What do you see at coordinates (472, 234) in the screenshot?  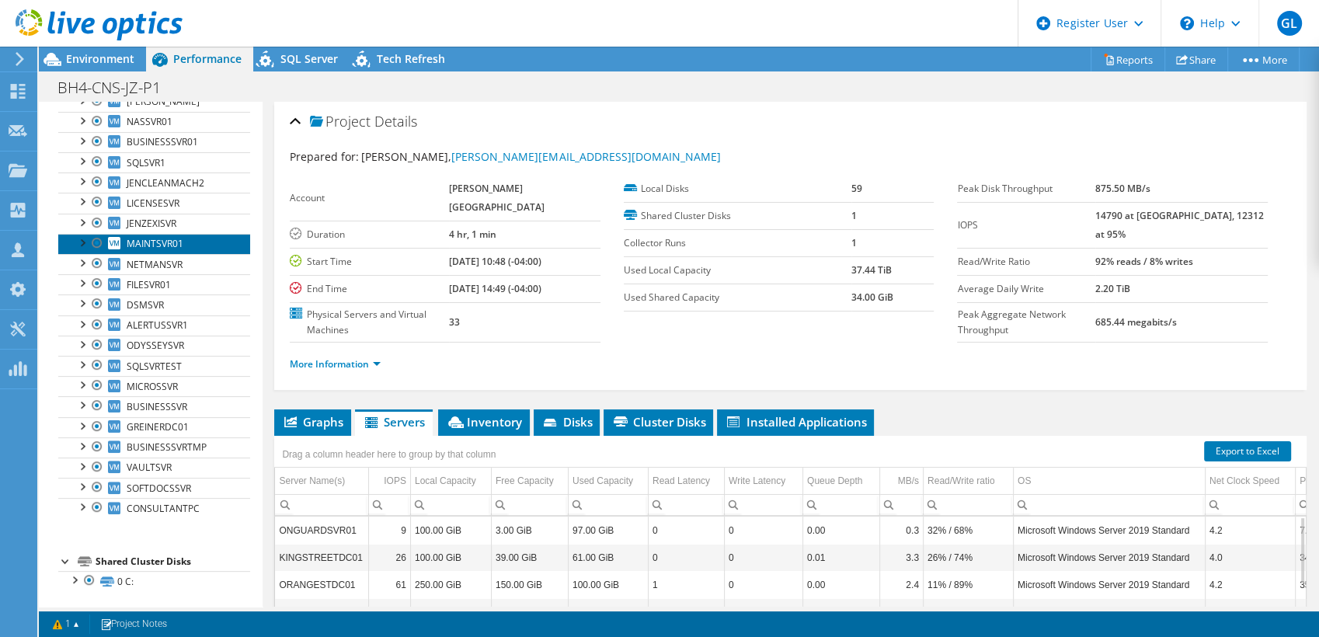 I see `b: 4 hr, 1 min` at bounding box center [472, 234].